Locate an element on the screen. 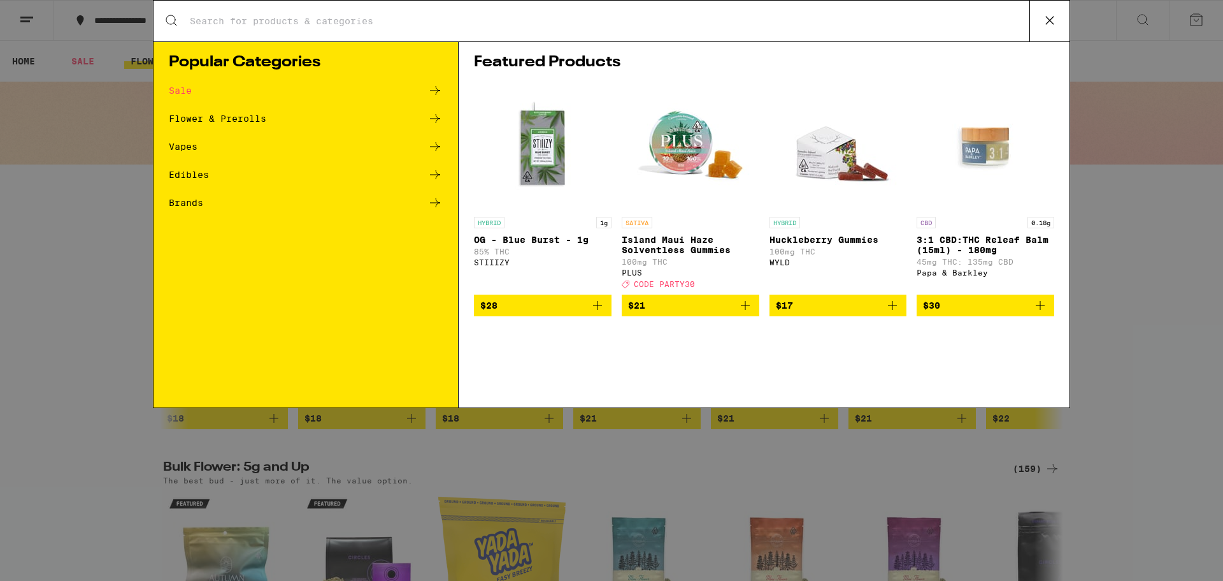 The width and height of the screenshot is (1223, 581). a: Sale is located at coordinates (306, 90).